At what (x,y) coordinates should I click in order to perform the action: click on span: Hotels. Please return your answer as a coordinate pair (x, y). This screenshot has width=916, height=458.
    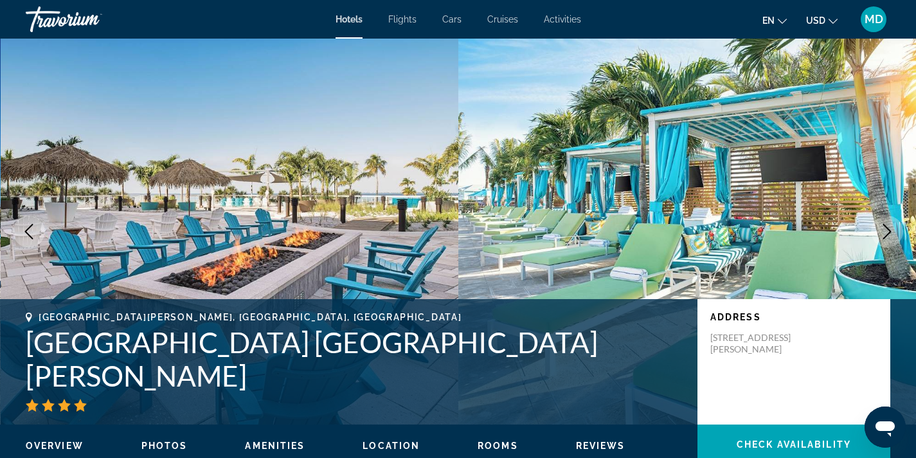
    Looking at the image, I should click on (349, 19).